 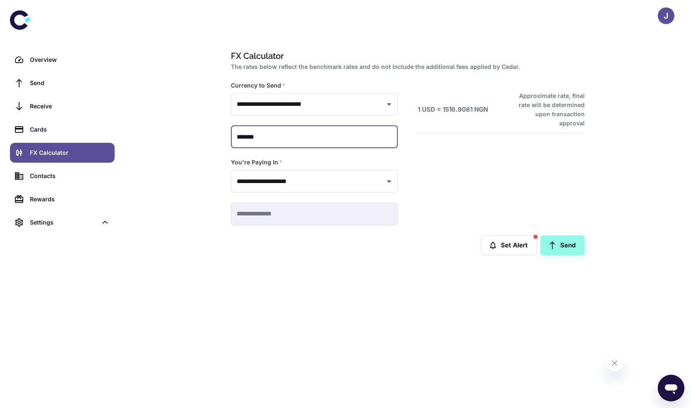 What do you see at coordinates (70, 176) in the screenshot?
I see `div: Contacts` at bounding box center [70, 176].